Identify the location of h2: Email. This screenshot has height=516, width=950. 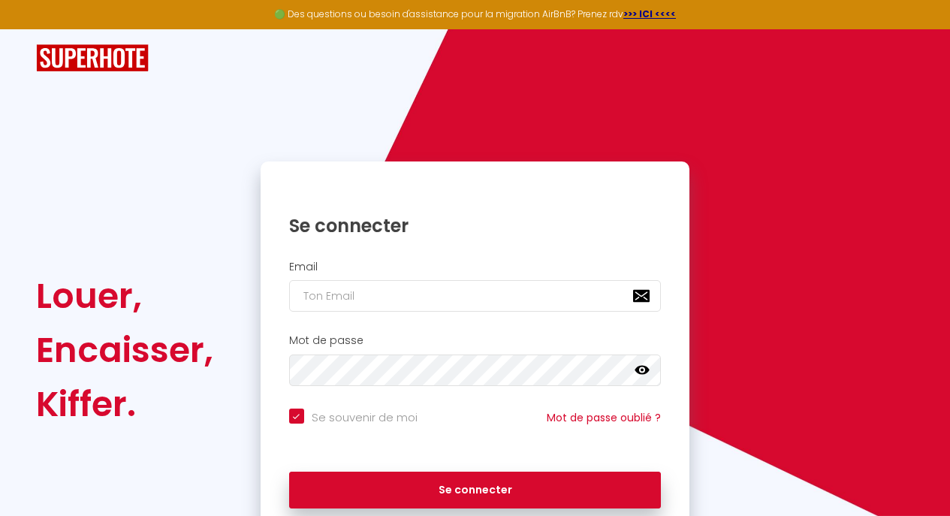
(475, 267).